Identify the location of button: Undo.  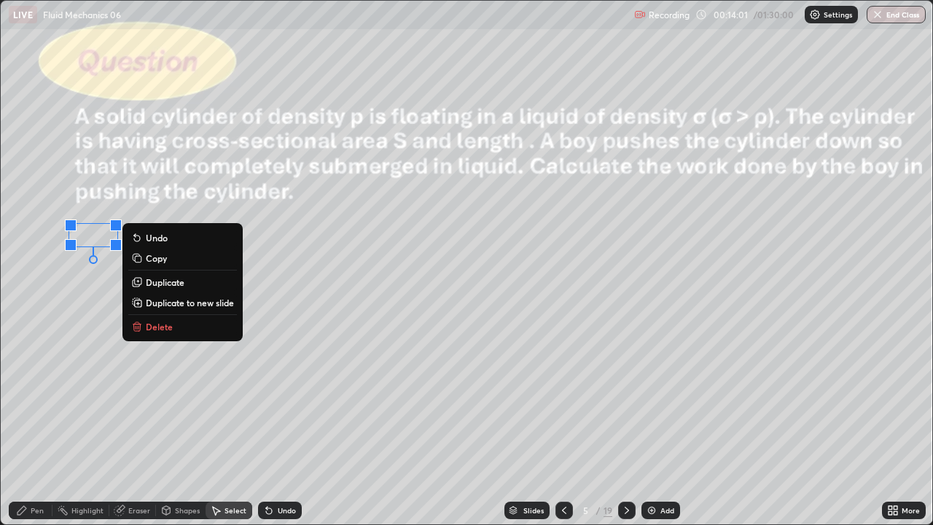
(182, 238).